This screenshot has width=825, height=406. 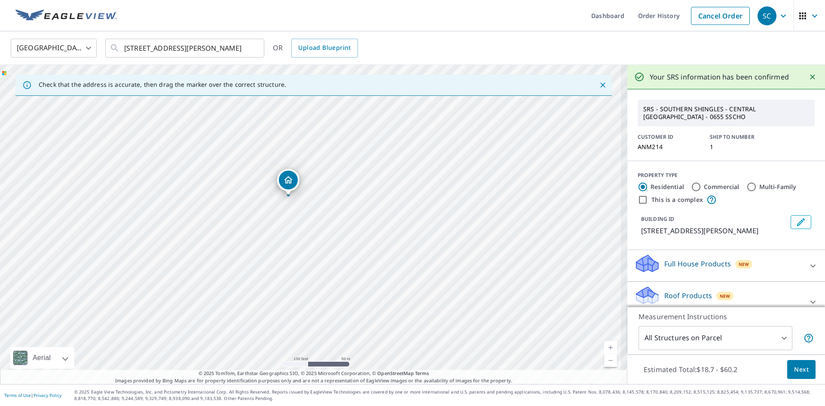 What do you see at coordinates (315, 48) in the screenshot?
I see `div: OR` at bounding box center [315, 48].